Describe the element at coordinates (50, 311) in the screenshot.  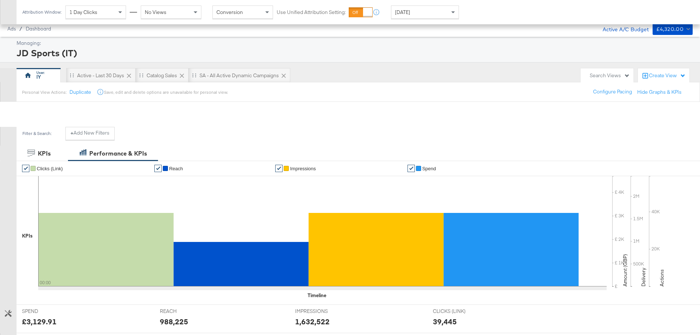
I see `span: SPEND` at that location.